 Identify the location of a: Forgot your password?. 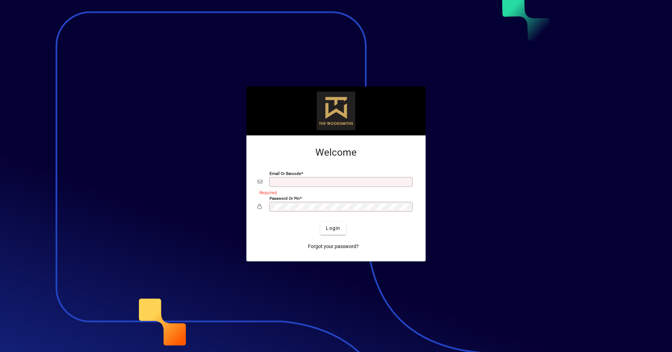
(333, 247).